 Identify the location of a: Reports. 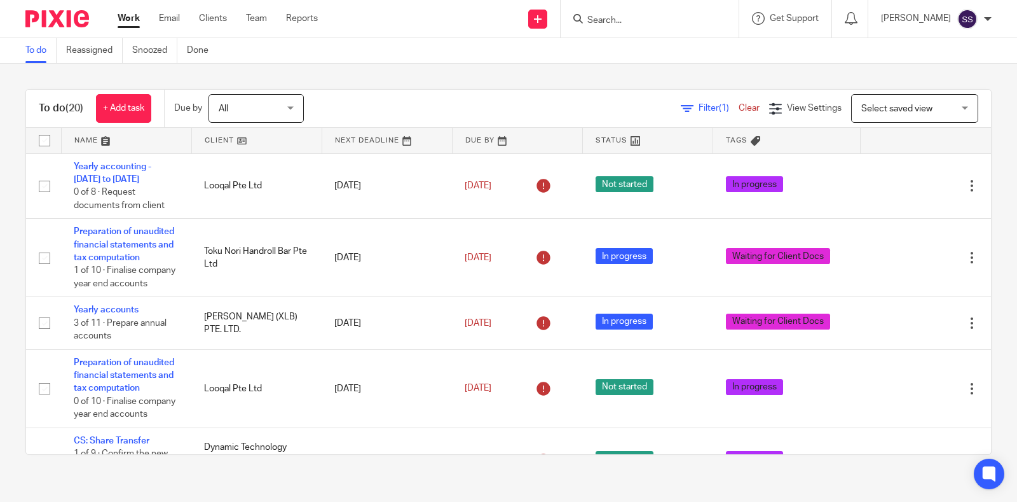
(302, 18).